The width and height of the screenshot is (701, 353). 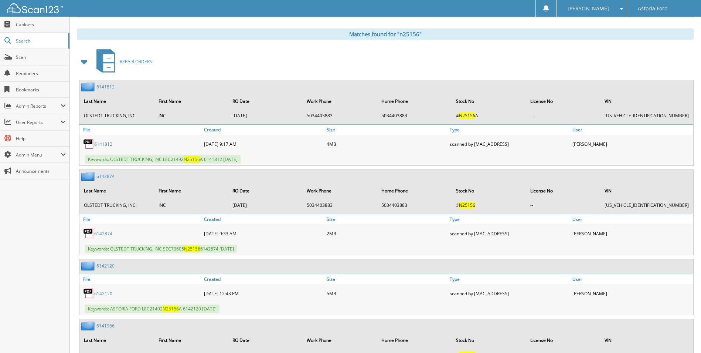 I want to click on span: Astoria Ford, so click(x=653, y=8).